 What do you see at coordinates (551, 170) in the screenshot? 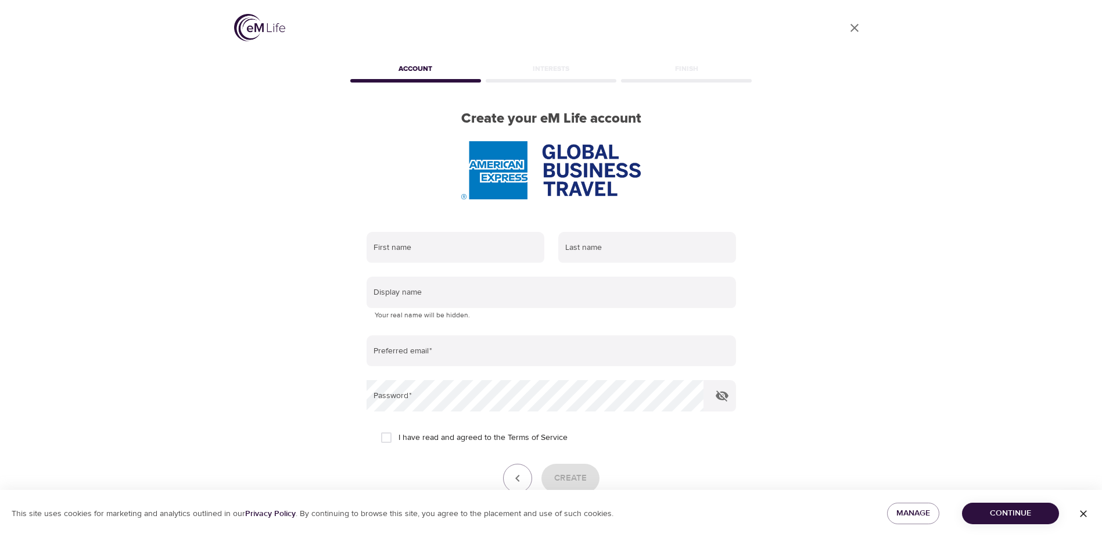
I see `img: AmEx%20GBT%20logo.png` at bounding box center [551, 170].